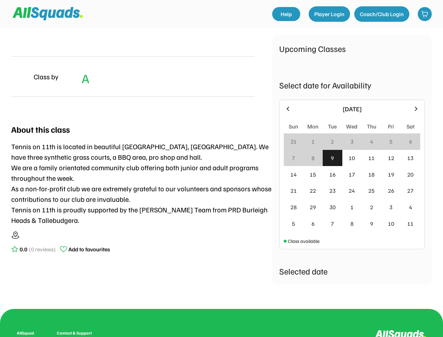 This screenshot has width=443, height=337. What do you see at coordinates (313, 190) in the screenshot?
I see `div: 22` at bounding box center [313, 190].